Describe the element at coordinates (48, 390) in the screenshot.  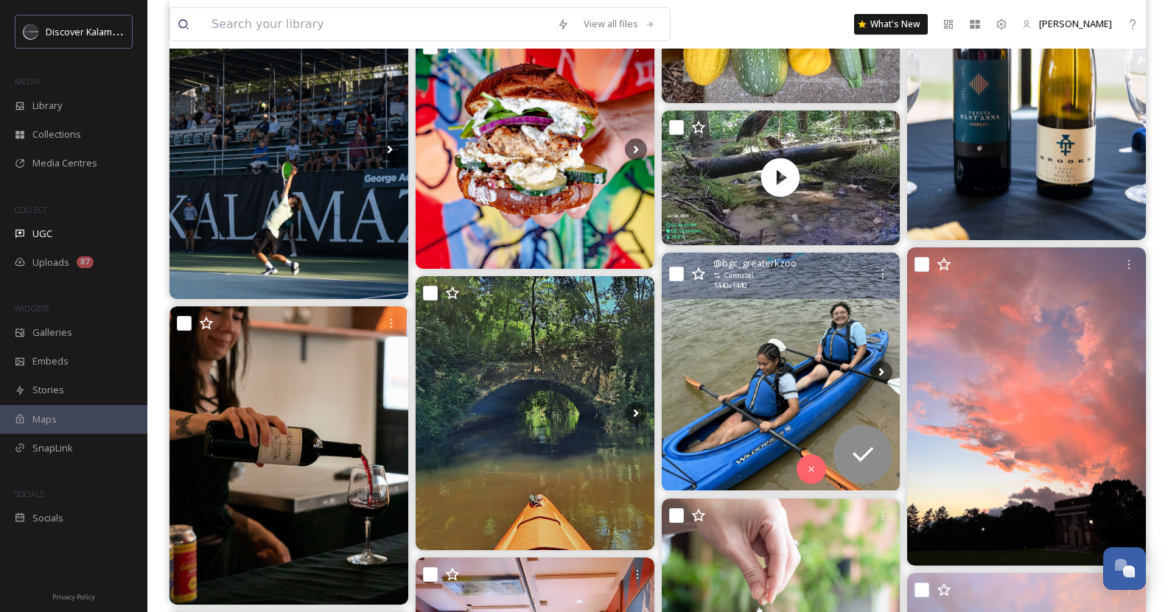
I see `span: Stories` at that location.